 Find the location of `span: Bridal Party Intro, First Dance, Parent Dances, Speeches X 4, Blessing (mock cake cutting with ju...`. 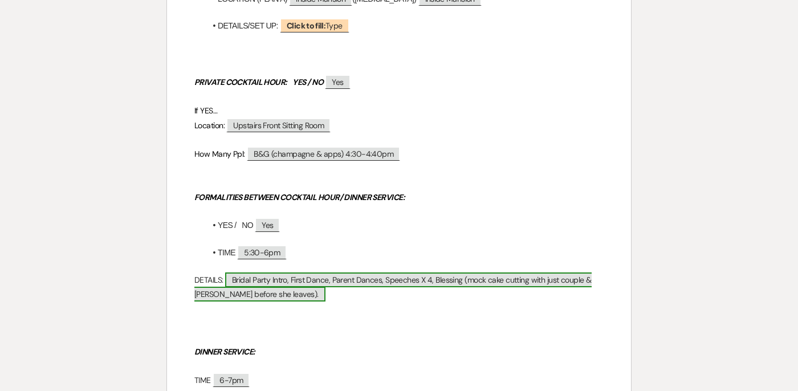

span: Bridal Party Intro, First Dance, Parent Dances, Speeches X 4, Blessing (mock cake cutting with ju... is located at coordinates (393, 287).